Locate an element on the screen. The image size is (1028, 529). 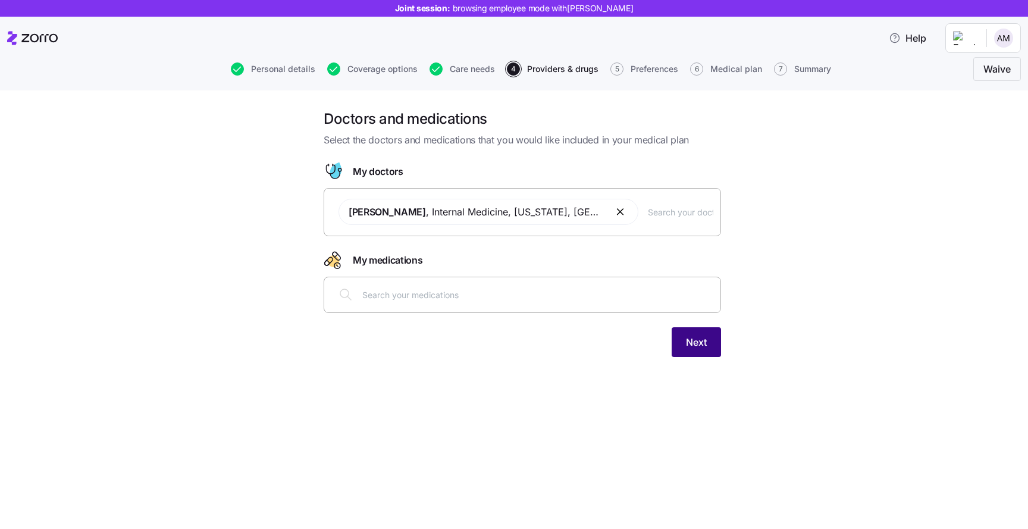
span: Personal details is located at coordinates (283, 69).